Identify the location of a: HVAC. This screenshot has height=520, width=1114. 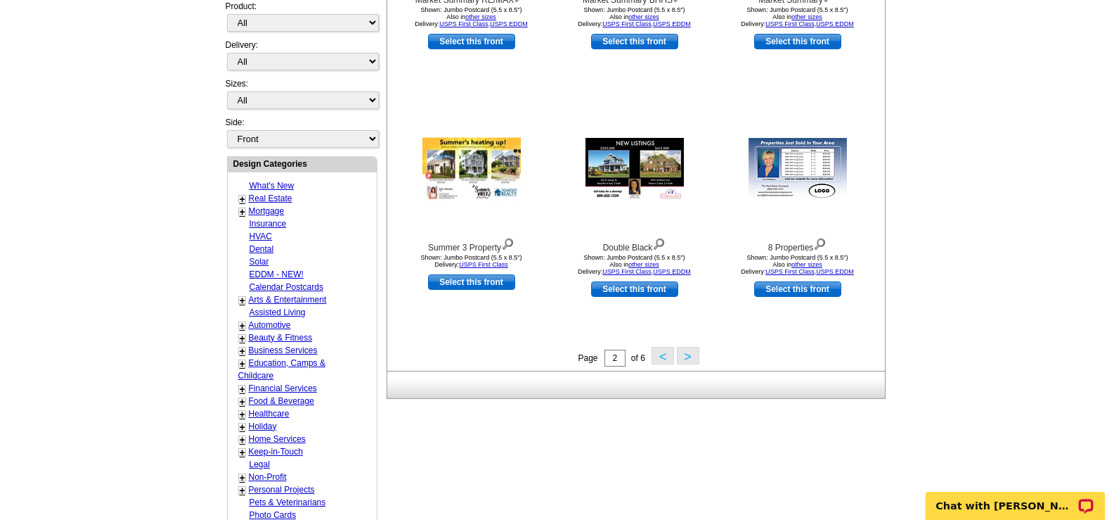
(261, 236).